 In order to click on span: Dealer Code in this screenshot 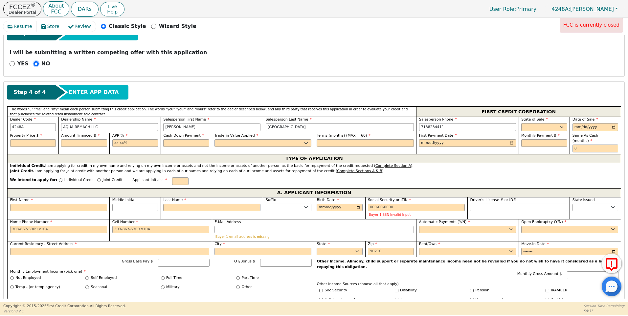, I will do `click(23, 119)`.